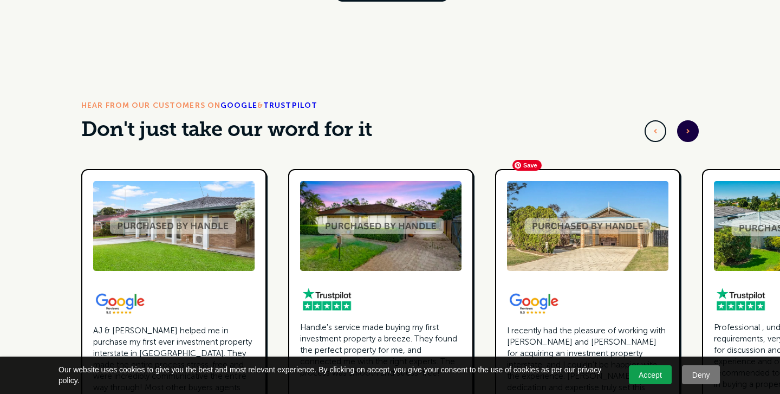 Image resolution: width=780 pixels, height=394 pixels. What do you see at coordinates (656, 131) in the screenshot?
I see `div: previous slide` at bounding box center [656, 131].